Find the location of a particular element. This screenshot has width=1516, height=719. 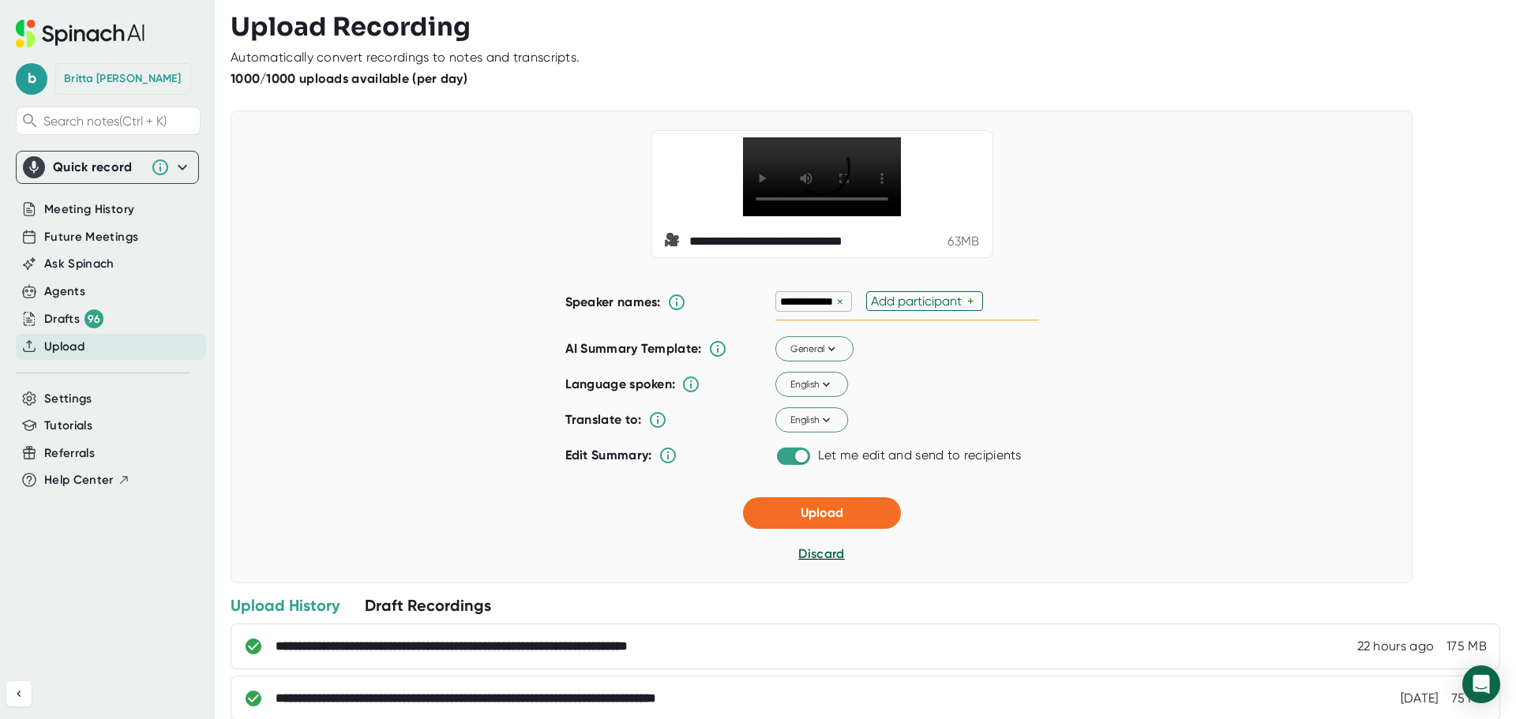

button: Tutorials is located at coordinates (68, 425).